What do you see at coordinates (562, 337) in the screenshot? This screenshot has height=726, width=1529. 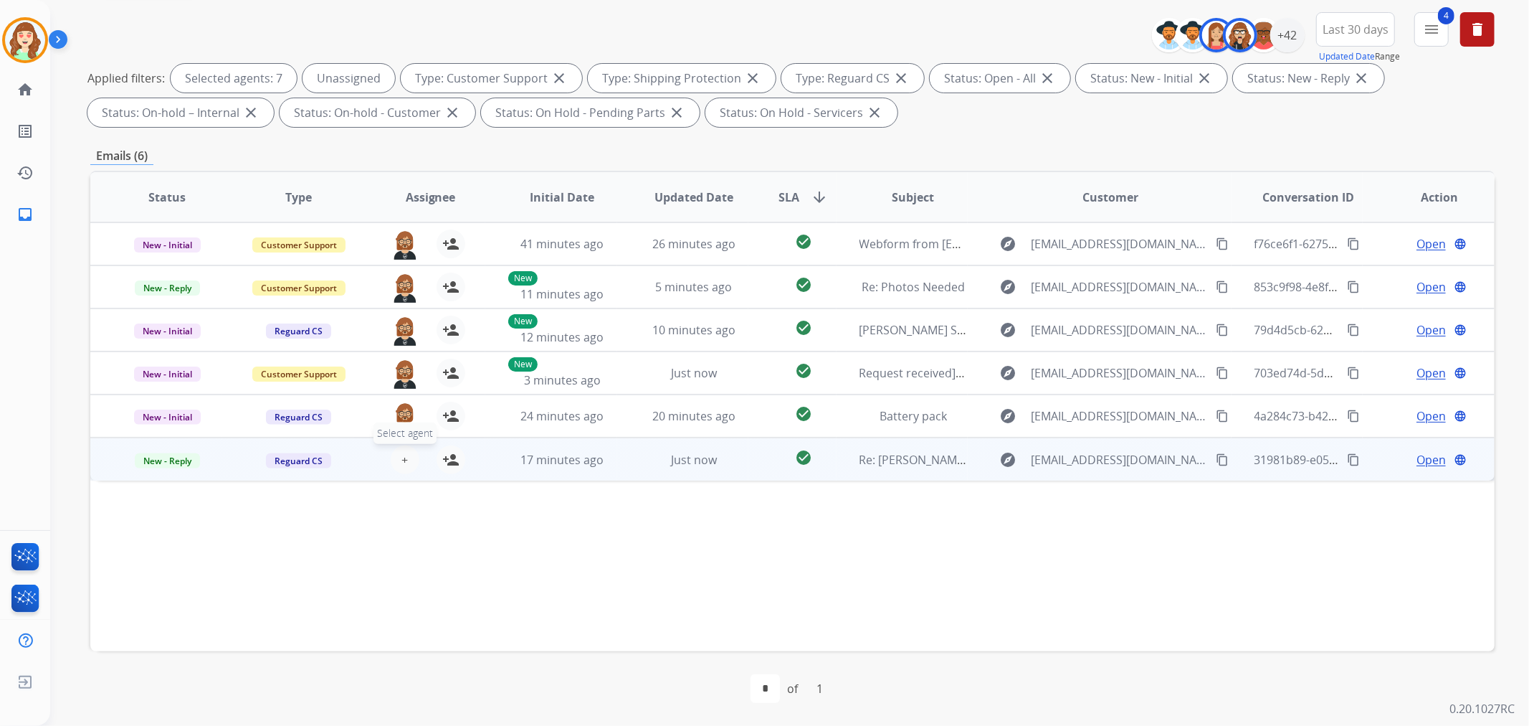 I see `span: 12 minutes ago` at bounding box center [562, 337].